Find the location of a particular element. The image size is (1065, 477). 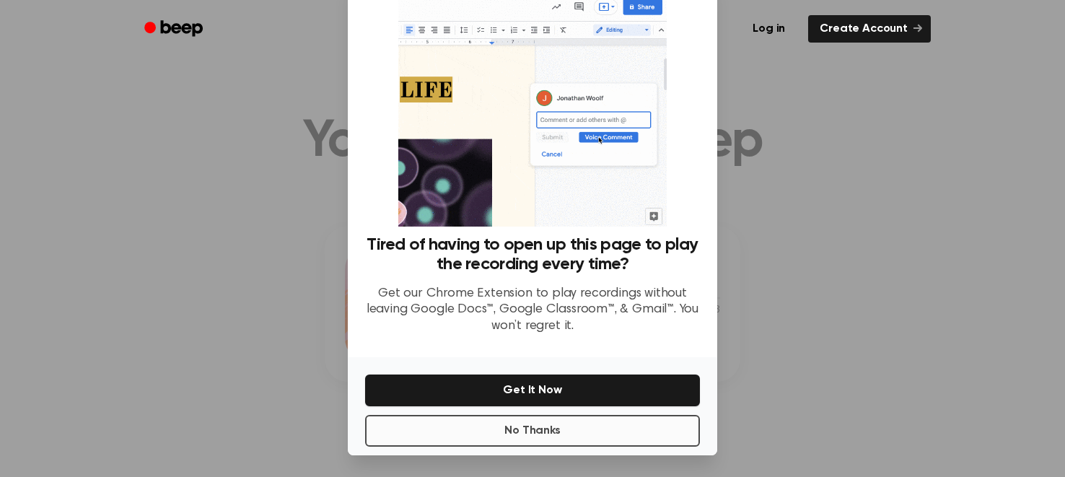

a: Create Account is located at coordinates (869, 29).